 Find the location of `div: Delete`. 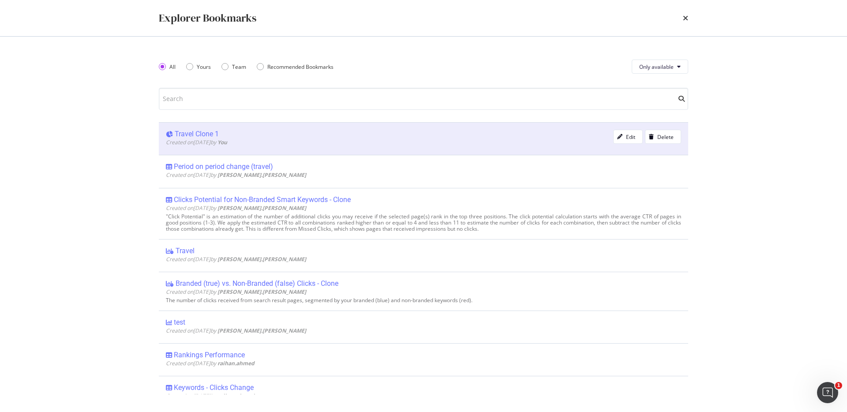

div: Delete is located at coordinates (665, 137).